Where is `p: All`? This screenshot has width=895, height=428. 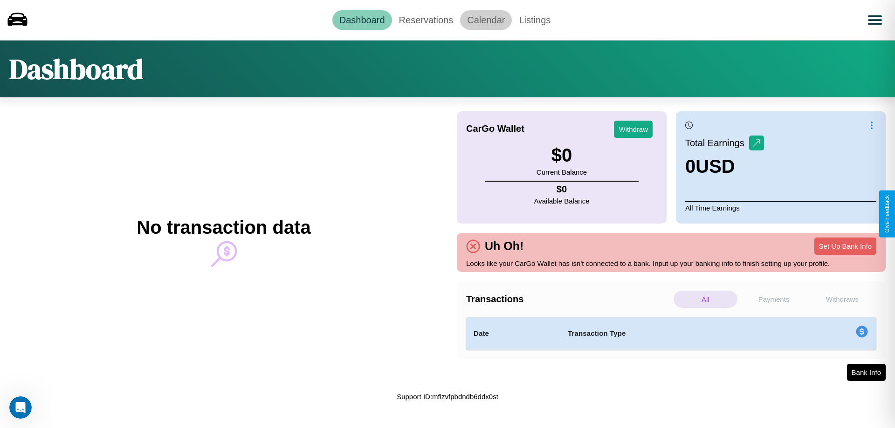
p: All is located at coordinates (705, 299).